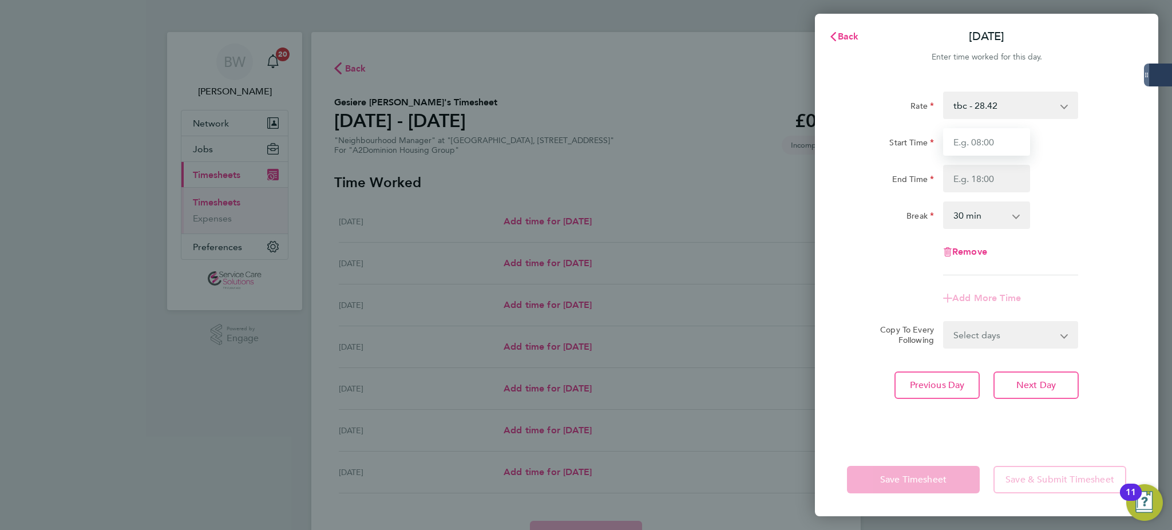  I want to click on button: Back, so click(844, 37).